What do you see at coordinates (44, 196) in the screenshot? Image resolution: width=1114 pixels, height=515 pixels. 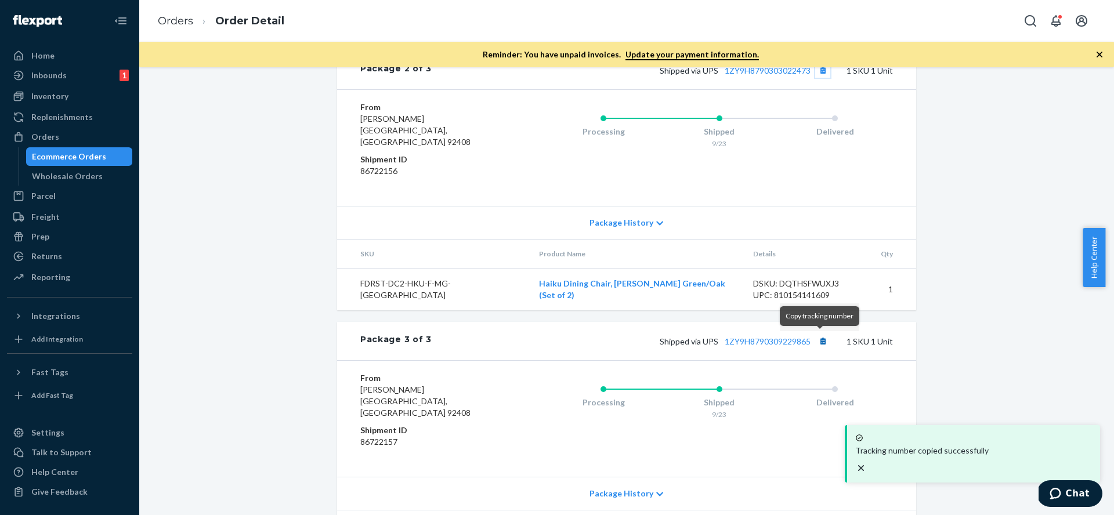 I see `div: Parcel` at bounding box center [44, 196].